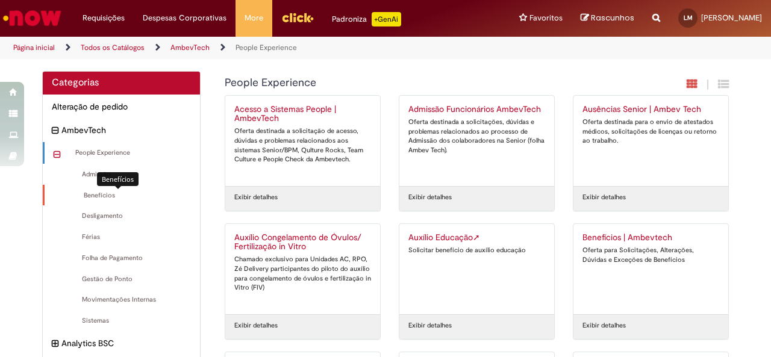  I want to click on h2: Categorias, so click(121, 83).